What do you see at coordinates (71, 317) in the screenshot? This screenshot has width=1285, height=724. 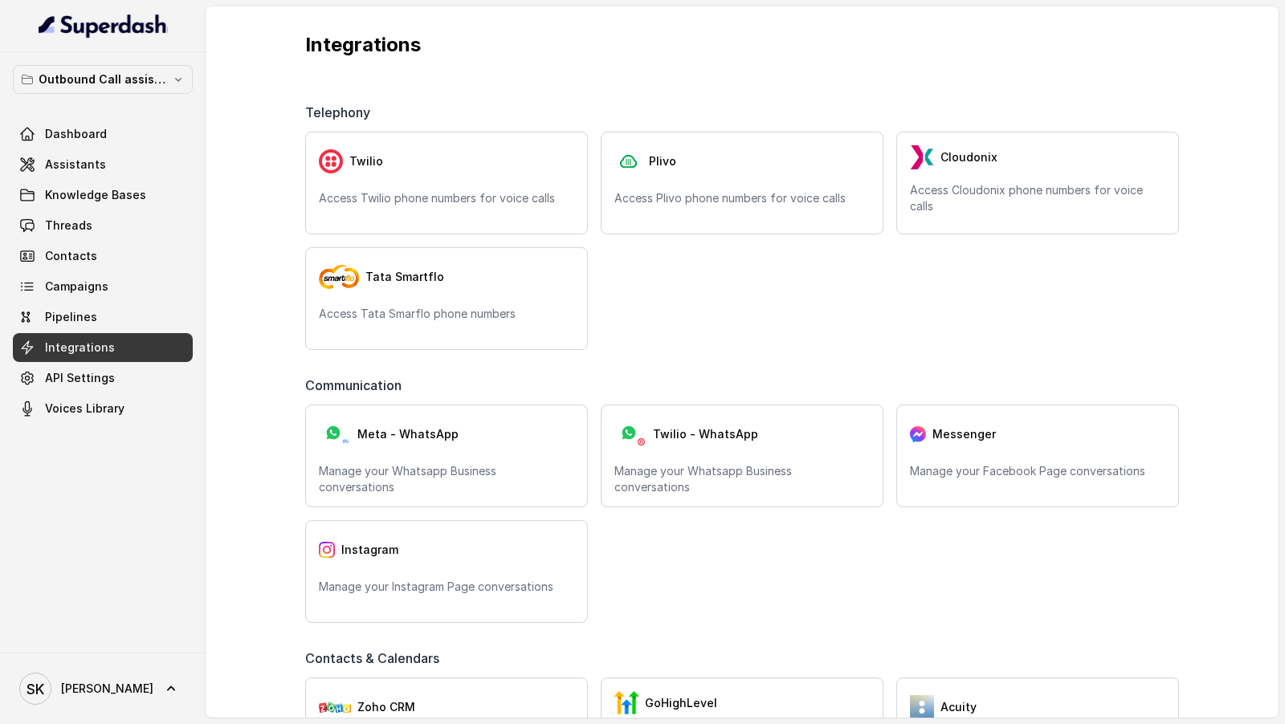 I see `span: Pipelines` at bounding box center [71, 317].